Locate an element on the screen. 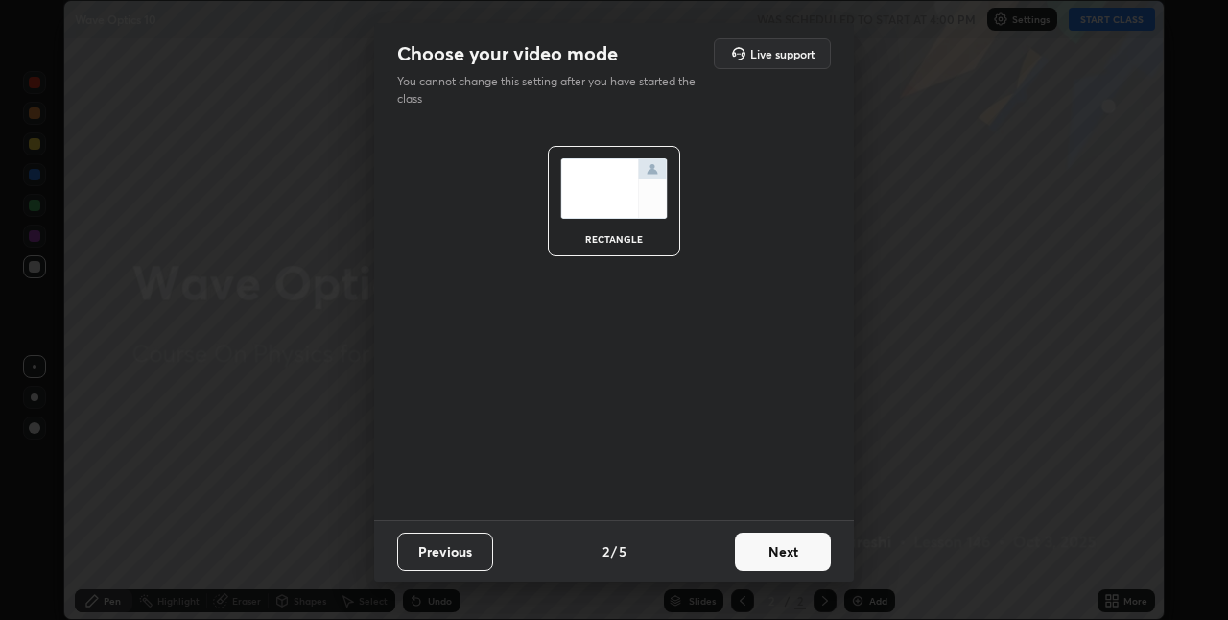 The height and width of the screenshot is (620, 1228). p: You cannot change this setting after you have started the class is located at coordinates (552, 90).